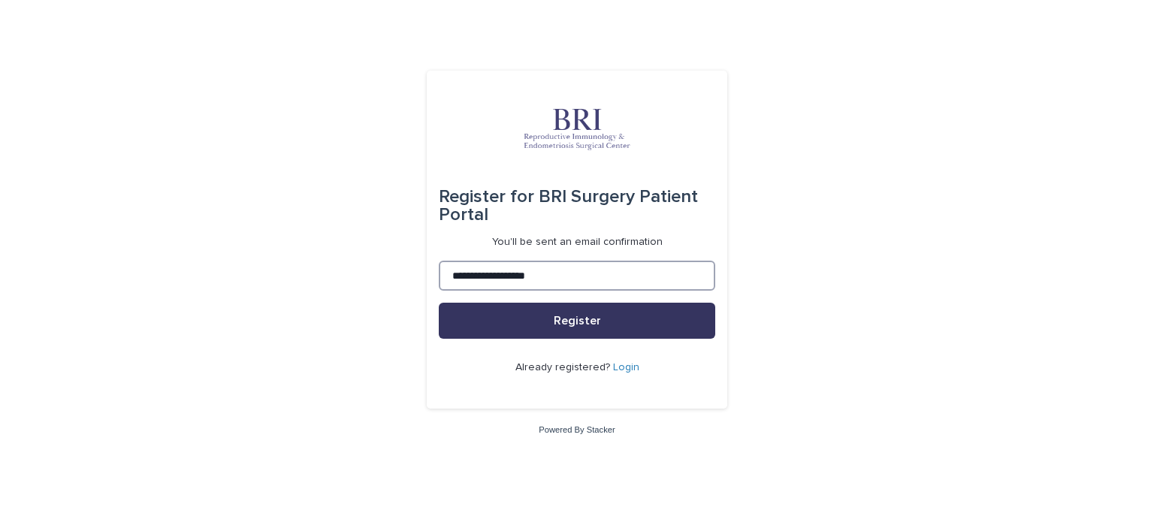 This screenshot has height=522, width=1154. Describe the element at coordinates (577, 321) in the screenshot. I see `button: Register` at that location.